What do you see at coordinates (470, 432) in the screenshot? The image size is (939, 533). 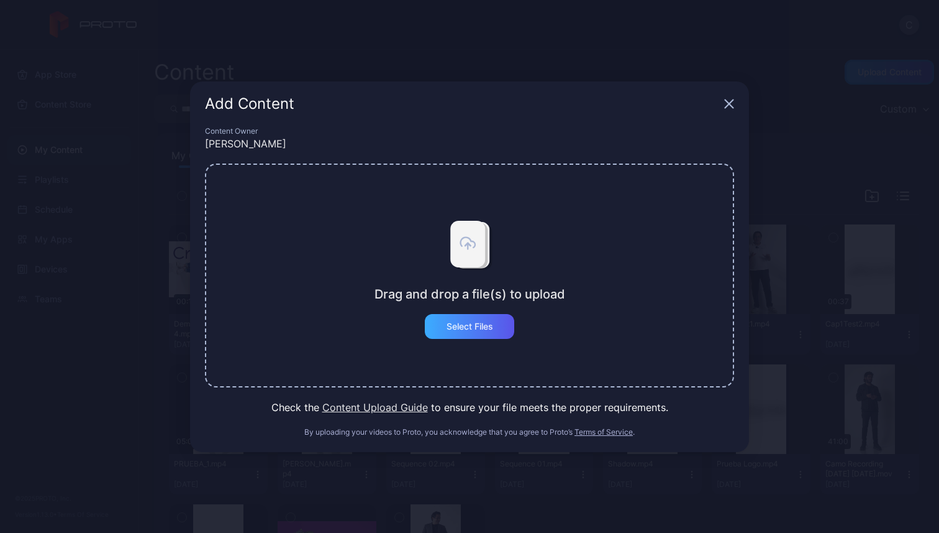 I see `div: By uploading your videos to Proto, you acknowledge that you agree to Proto’s .` at bounding box center [470, 432].